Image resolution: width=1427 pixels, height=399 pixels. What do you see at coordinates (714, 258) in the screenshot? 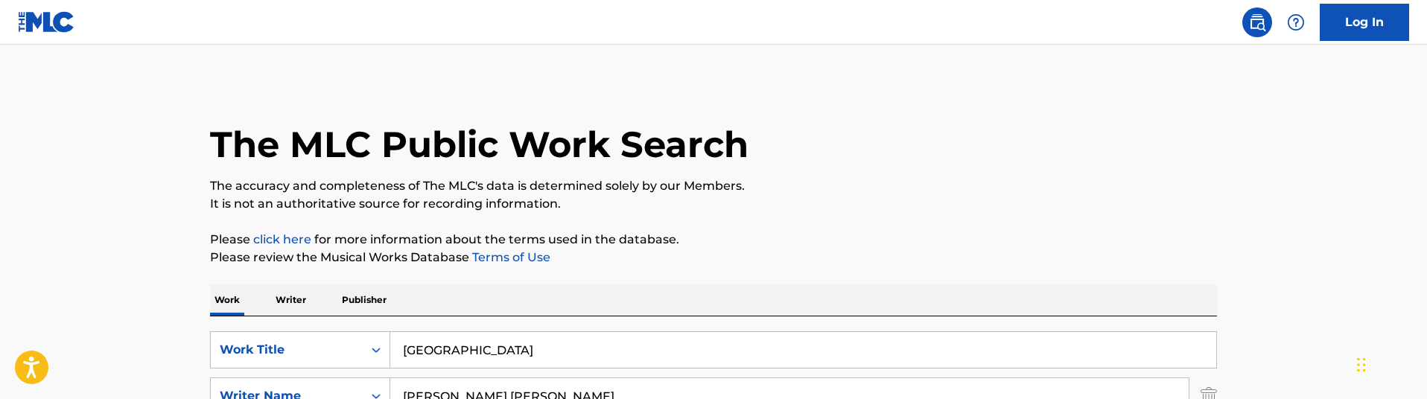
I see `p: Please review the Musical Works Database` at bounding box center [714, 258].